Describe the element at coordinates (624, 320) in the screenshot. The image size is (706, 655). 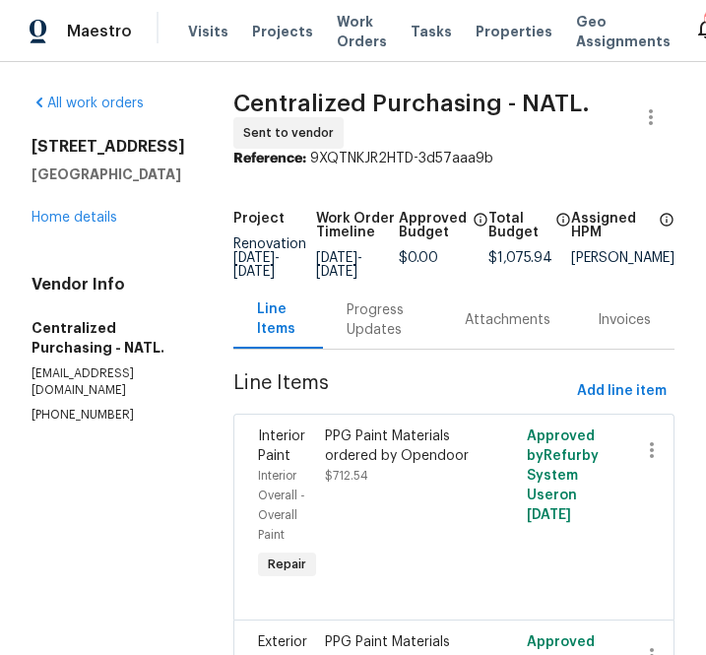
I see `div: Invoices` at that location.